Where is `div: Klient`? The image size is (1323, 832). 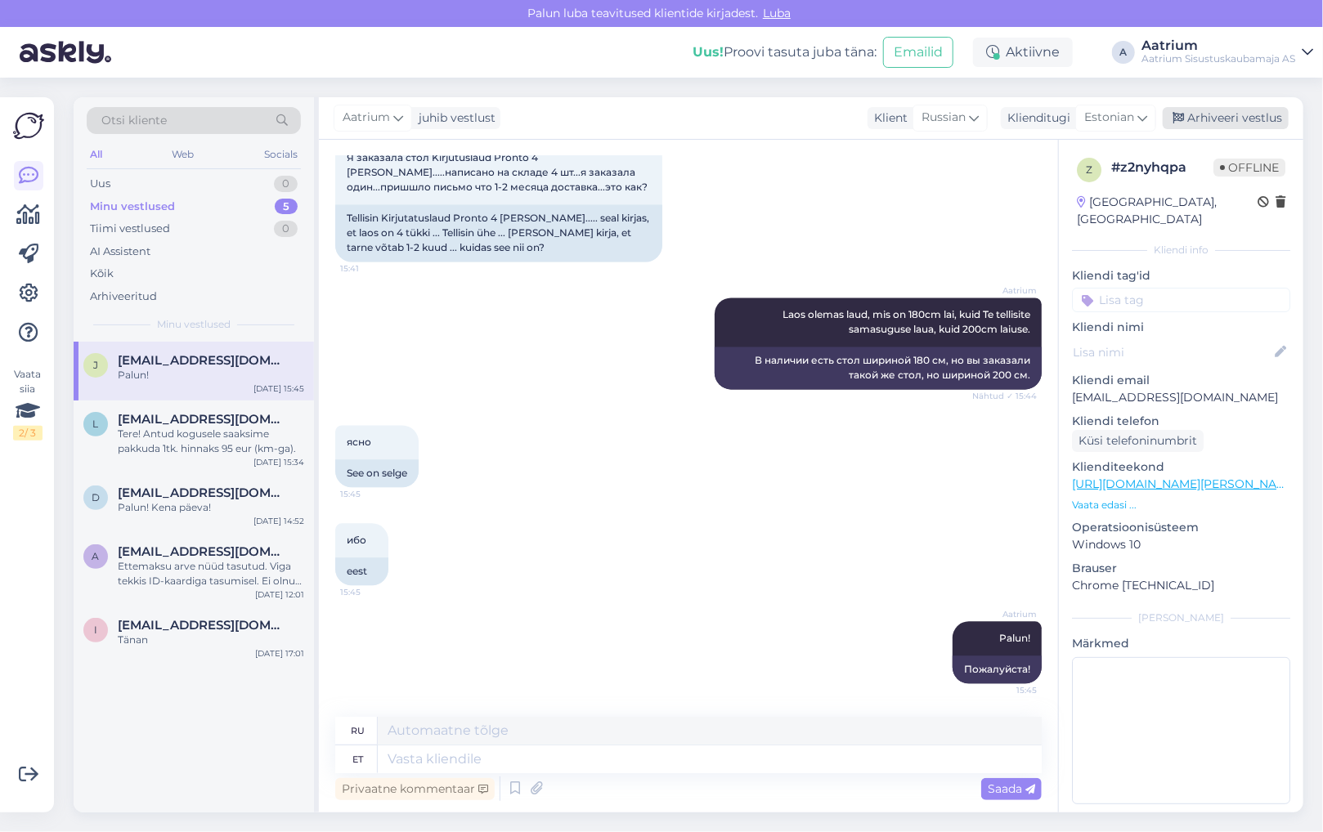
div: Klient is located at coordinates (887, 118).